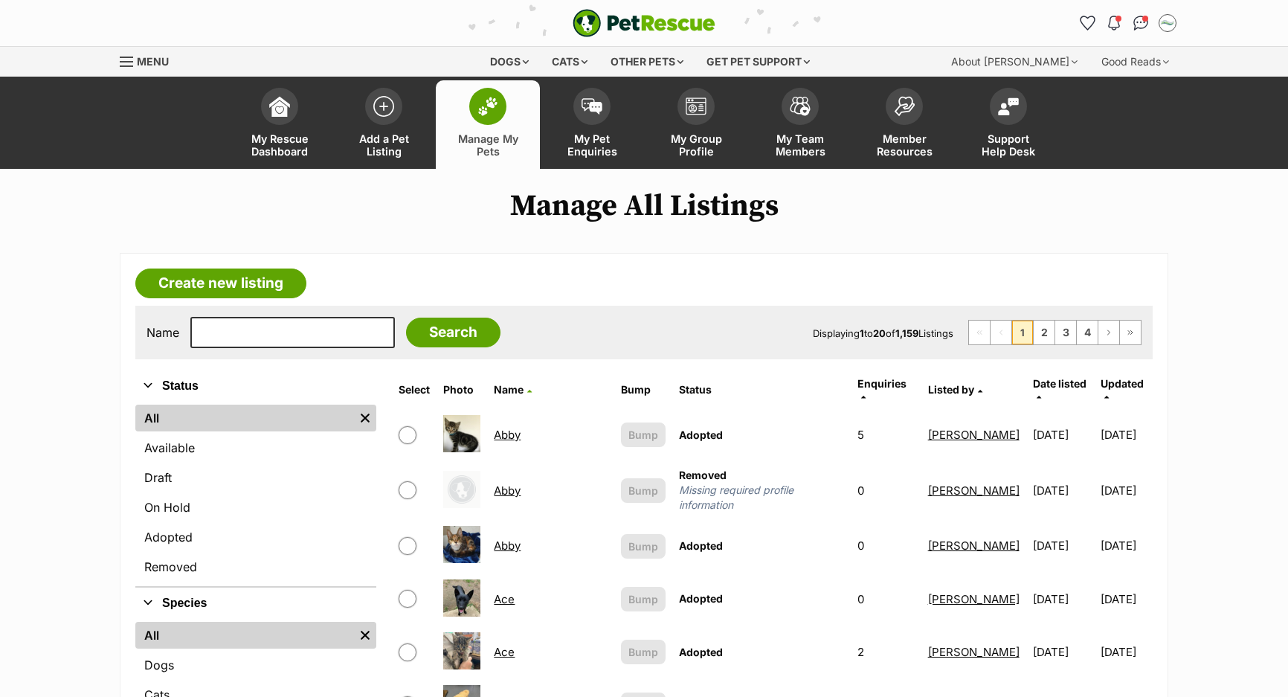 Image resolution: width=1288 pixels, height=697 pixels. Describe the element at coordinates (905, 124) in the screenshot. I see `a: Member Resources` at that location.